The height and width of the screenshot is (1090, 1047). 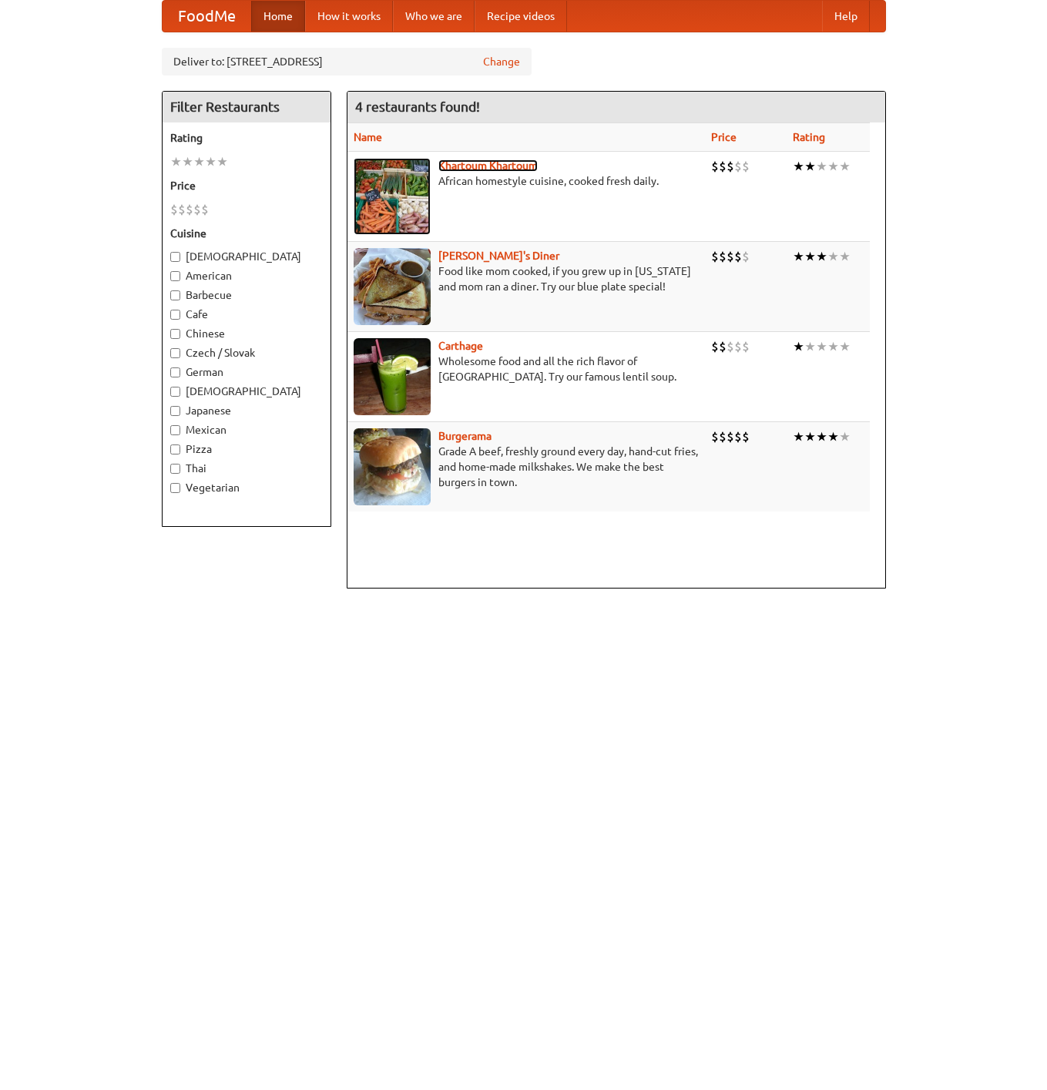 What do you see at coordinates (392, 377) in the screenshot?
I see `img: carthage.jpg` at bounding box center [392, 377].